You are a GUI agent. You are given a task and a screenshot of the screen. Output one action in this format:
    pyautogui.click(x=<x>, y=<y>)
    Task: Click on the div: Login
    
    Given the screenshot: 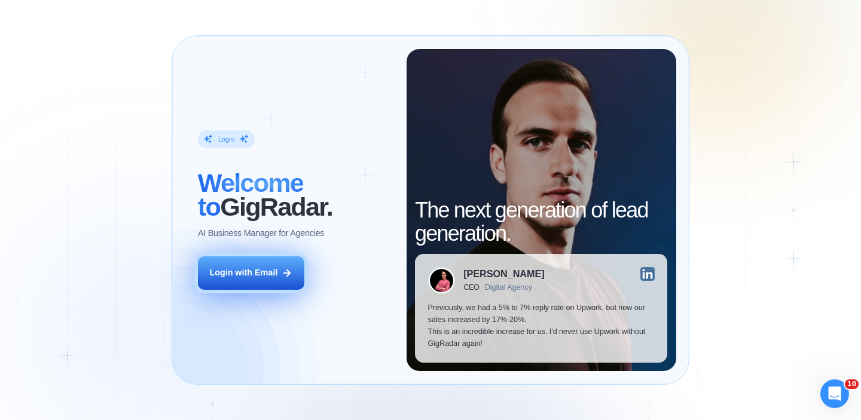 What is the action you would take?
    pyautogui.click(x=226, y=139)
    